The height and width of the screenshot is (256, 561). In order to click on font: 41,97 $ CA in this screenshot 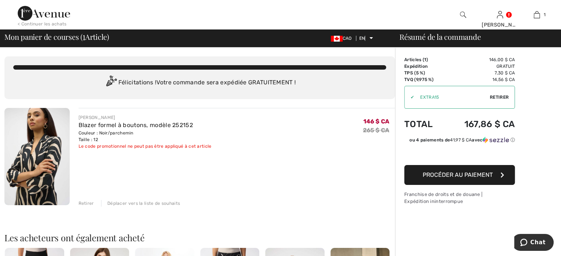, I will do `click(460, 140)`.